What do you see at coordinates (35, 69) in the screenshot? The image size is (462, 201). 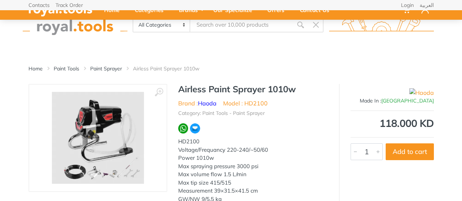 I see `a: Home` at bounding box center [35, 69].